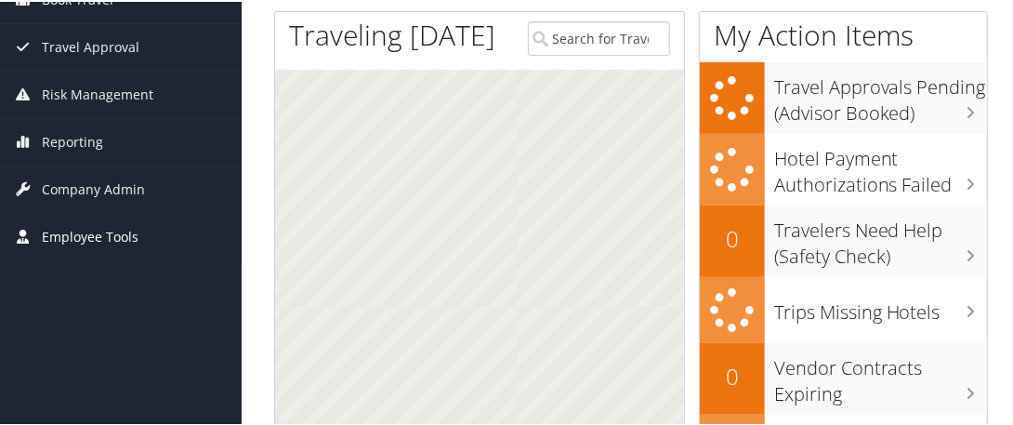 The image size is (1013, 425). Describe the element at coordinates (93, 188) in the screenshot. I see `span: Company Admin` at that location.